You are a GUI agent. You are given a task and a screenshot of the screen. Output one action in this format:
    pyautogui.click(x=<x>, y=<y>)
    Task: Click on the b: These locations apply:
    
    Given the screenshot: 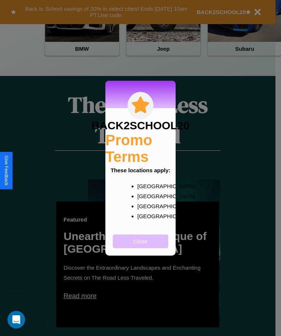 What is the action you would take?
    pyautogui.click(x=141, y=170)
    